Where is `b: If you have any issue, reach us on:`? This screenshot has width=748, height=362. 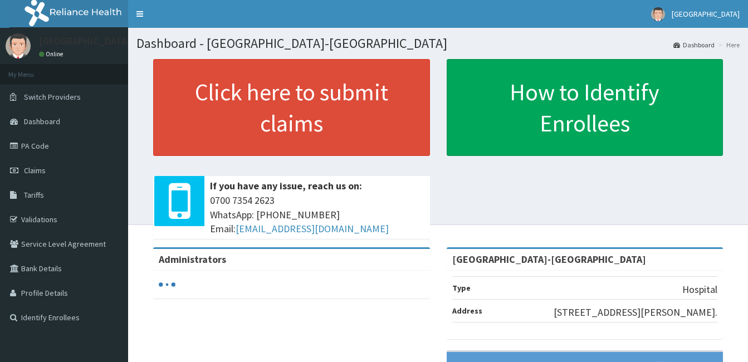 b: If you have any issue, reach us on: is located at coordinates (286, 186).